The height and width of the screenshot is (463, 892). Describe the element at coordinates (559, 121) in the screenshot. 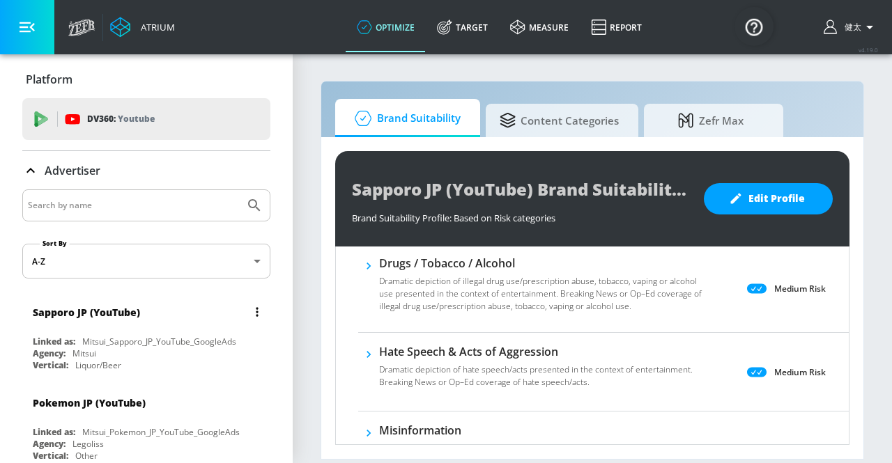

I see `span: Content Categories` at that location.